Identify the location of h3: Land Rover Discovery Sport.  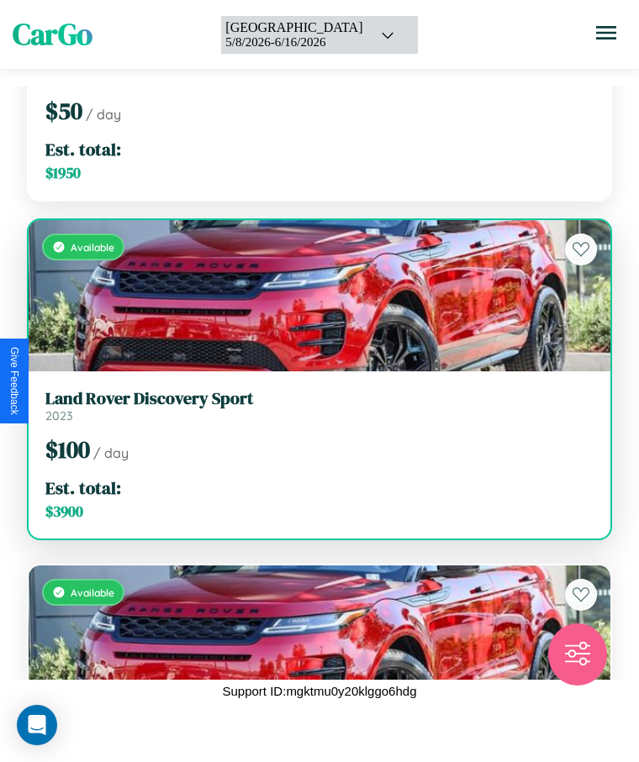
(319, 398).